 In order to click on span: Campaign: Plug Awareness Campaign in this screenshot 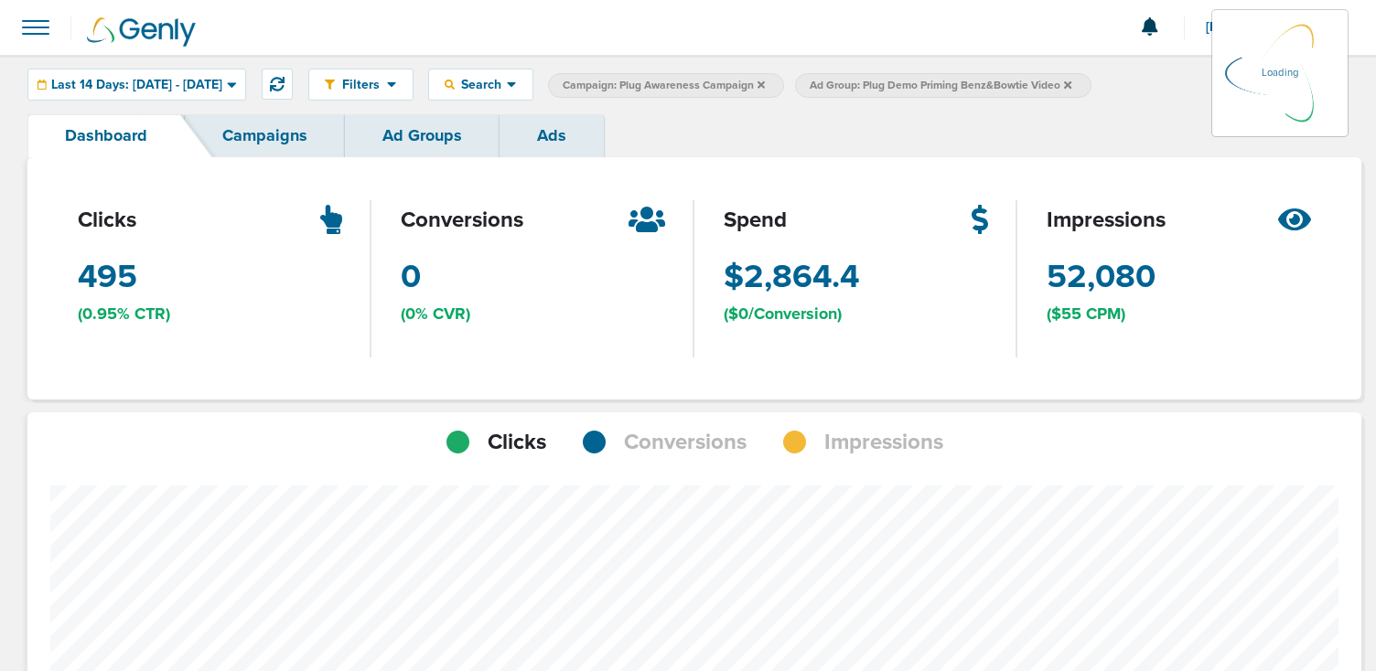, I will do `click(663, 85)`.